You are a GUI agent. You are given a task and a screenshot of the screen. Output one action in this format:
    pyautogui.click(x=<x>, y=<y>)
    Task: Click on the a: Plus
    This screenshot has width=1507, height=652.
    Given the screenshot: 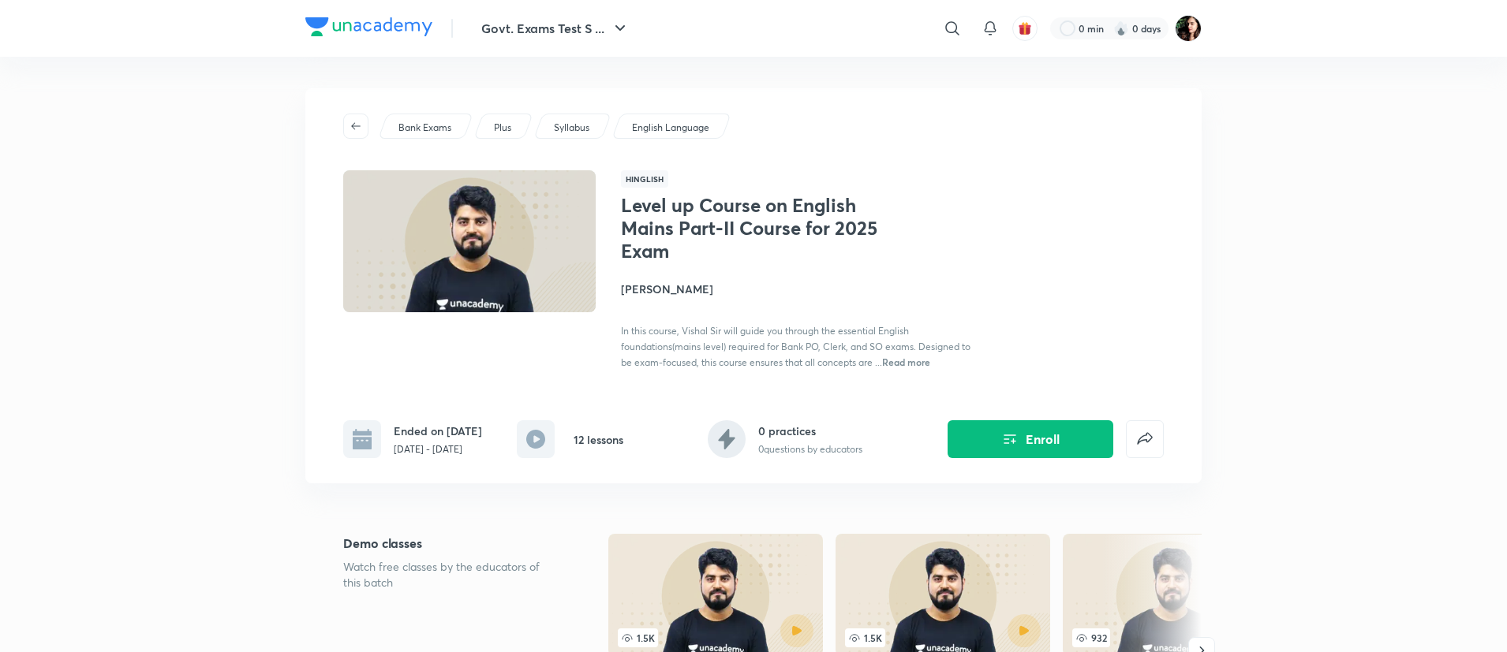 What is the action you would take?
    pyautogui.click(x=503, y=128)
    